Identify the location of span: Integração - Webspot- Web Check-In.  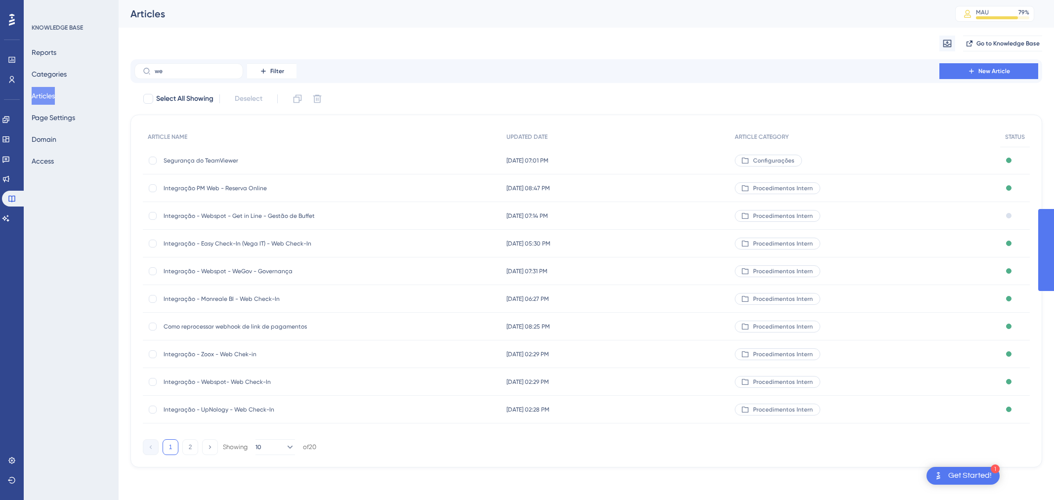
(243, 382).